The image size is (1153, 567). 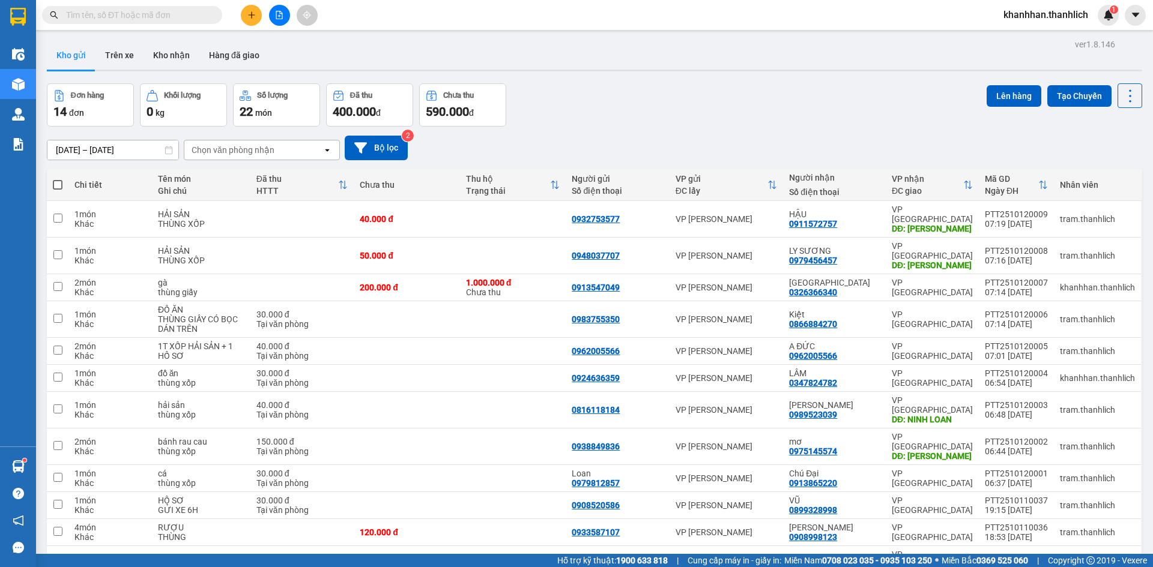 What do you see at coordinates (1016, 346) in the screenshot?
I see `div: PTT2510120005` at bounding box center [1016, 346].